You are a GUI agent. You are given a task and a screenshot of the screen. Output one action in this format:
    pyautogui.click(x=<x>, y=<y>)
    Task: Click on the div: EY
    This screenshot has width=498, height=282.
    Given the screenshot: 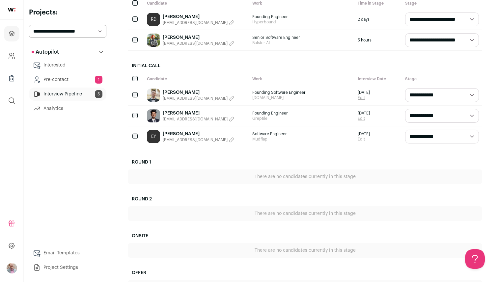 What is the action you would take?
    pyautogui.click(x=153, y=137)
    